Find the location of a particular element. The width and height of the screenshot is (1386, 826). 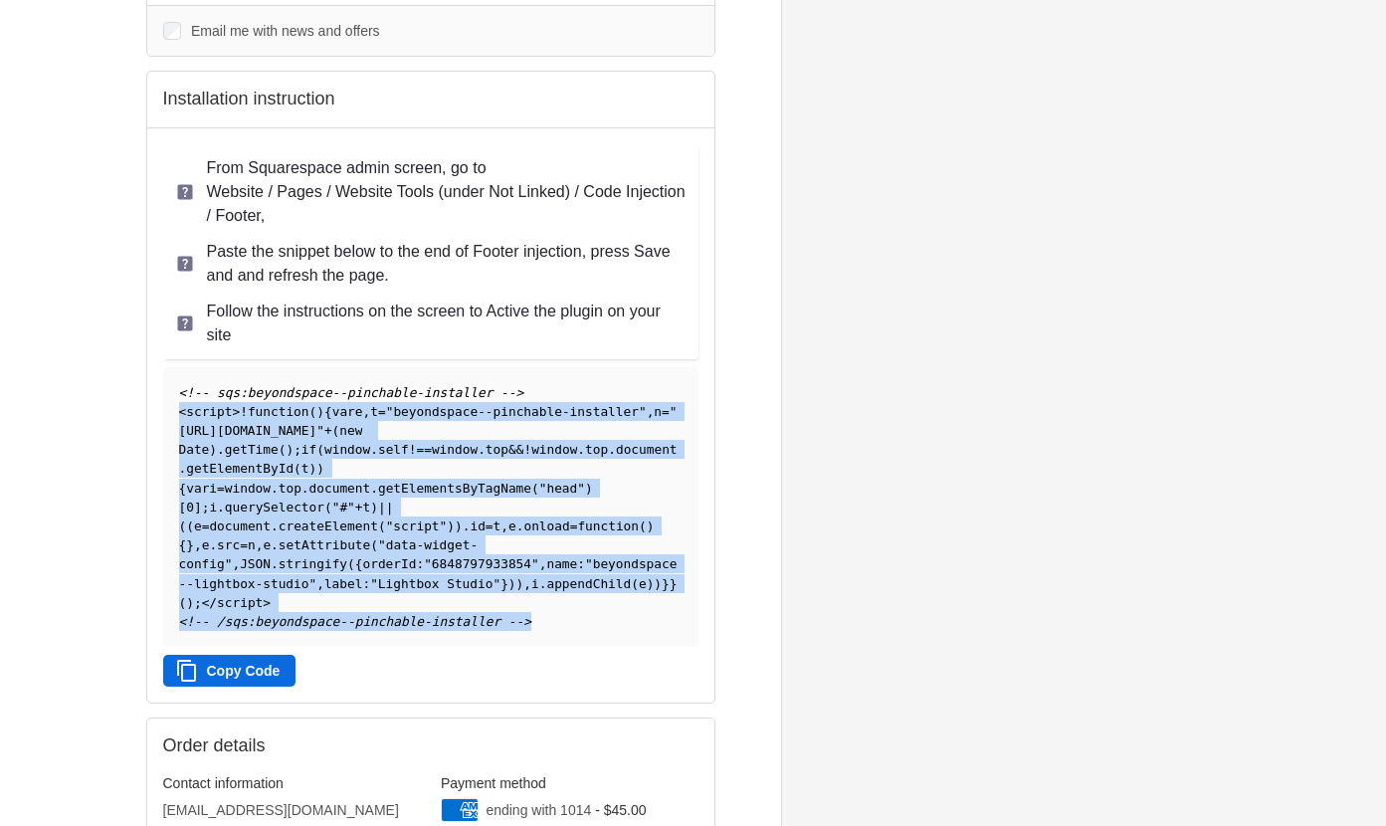

span: "Lightbox Studio" is located at coordinates (435, 583).